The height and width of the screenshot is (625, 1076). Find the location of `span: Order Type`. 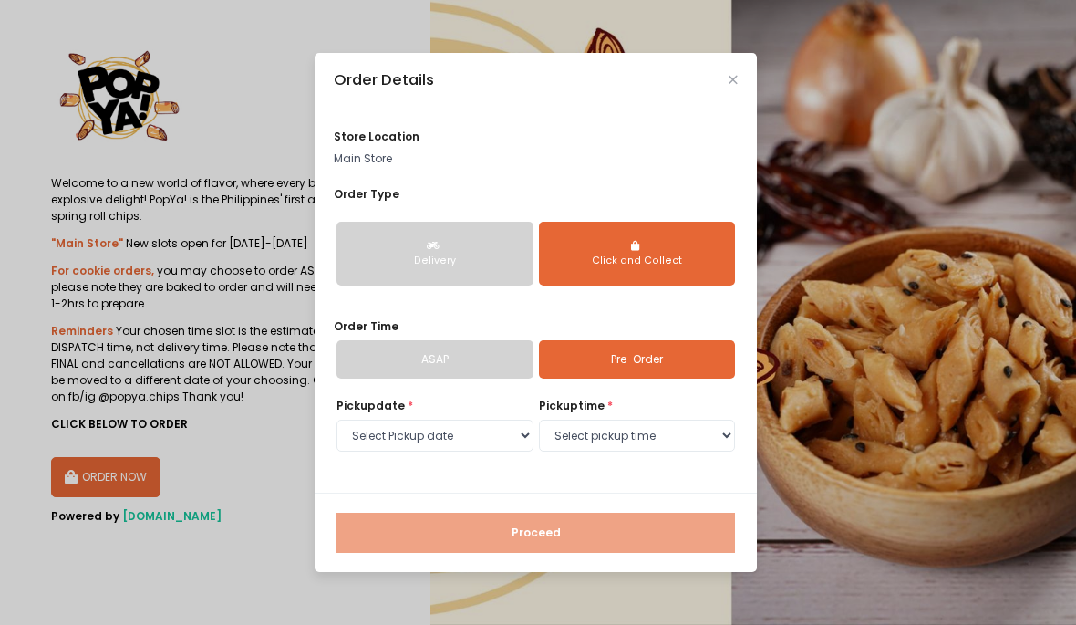

span: Order Type is located at coordinates (367, 193).